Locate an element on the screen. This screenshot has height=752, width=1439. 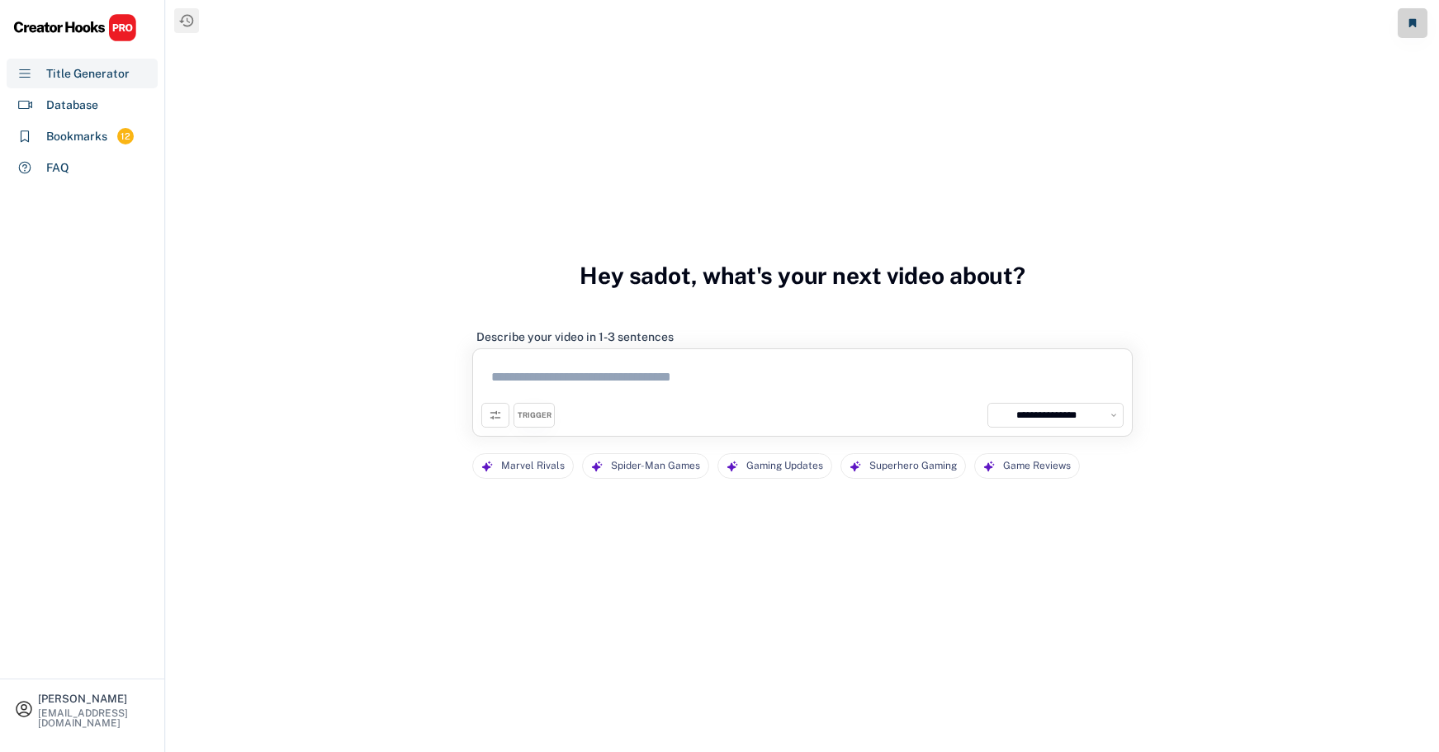
img: yH5BAEAAAAALAAAAAABAAEAAAIBRAA7 is located at coordinates (1000, 415).